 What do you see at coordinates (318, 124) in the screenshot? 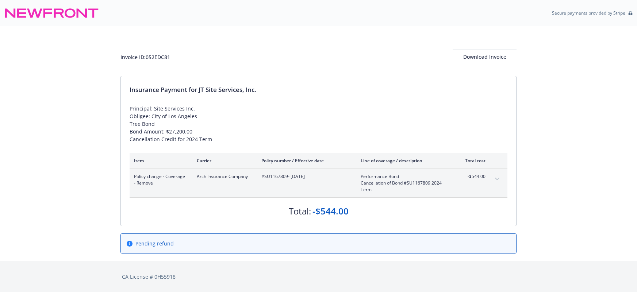
I see `div: Principal: Site Services Inc. Obligee: City of Los Angeles Tree Bond Bond Amount: $27,200.00 Canc...` at bounding box center [318, 124].